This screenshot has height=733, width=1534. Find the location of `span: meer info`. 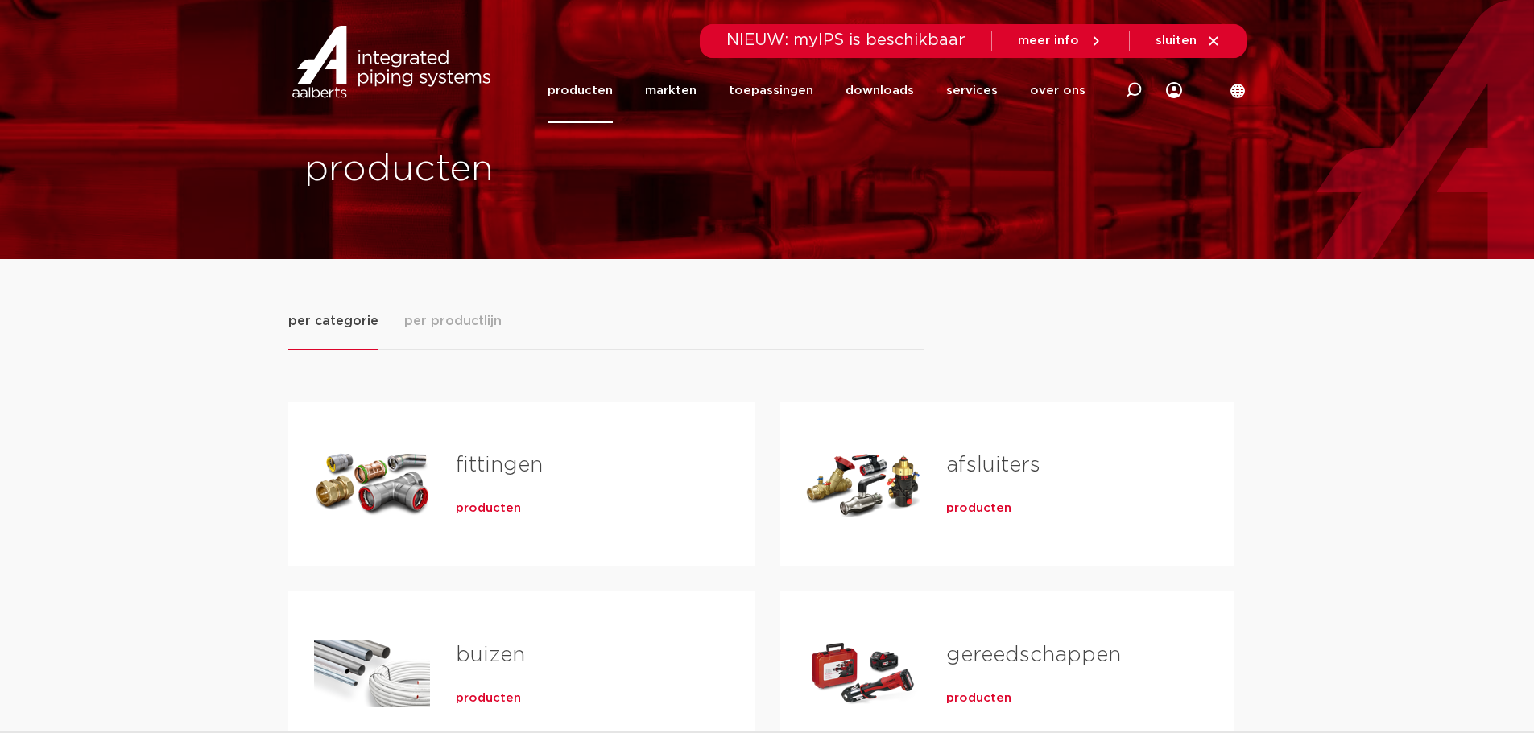

span: meer info is located at coordinates (1048, 40).